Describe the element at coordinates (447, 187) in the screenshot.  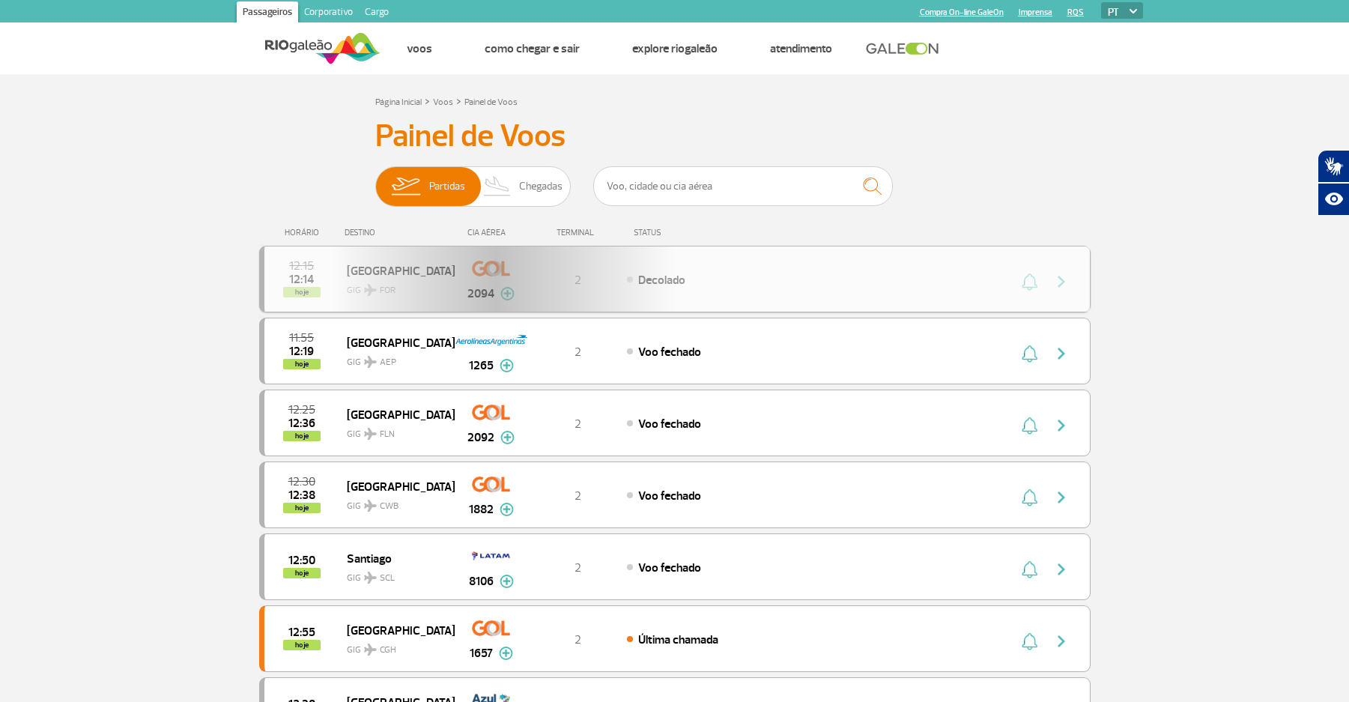
I see `span: Partidas` at that location.